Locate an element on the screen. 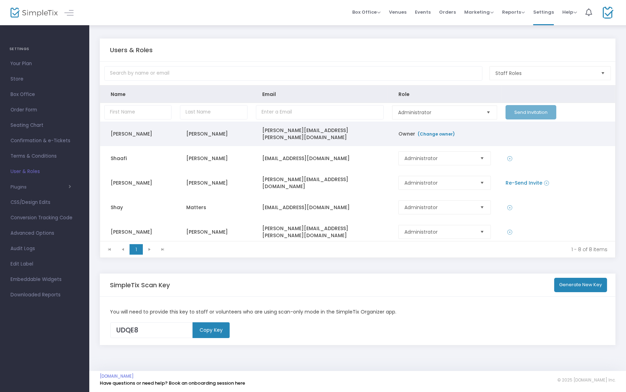 Image resolution: width=626 pixels, height=392 pixels. input: Enter a Email is located at coordinates (320, 112).